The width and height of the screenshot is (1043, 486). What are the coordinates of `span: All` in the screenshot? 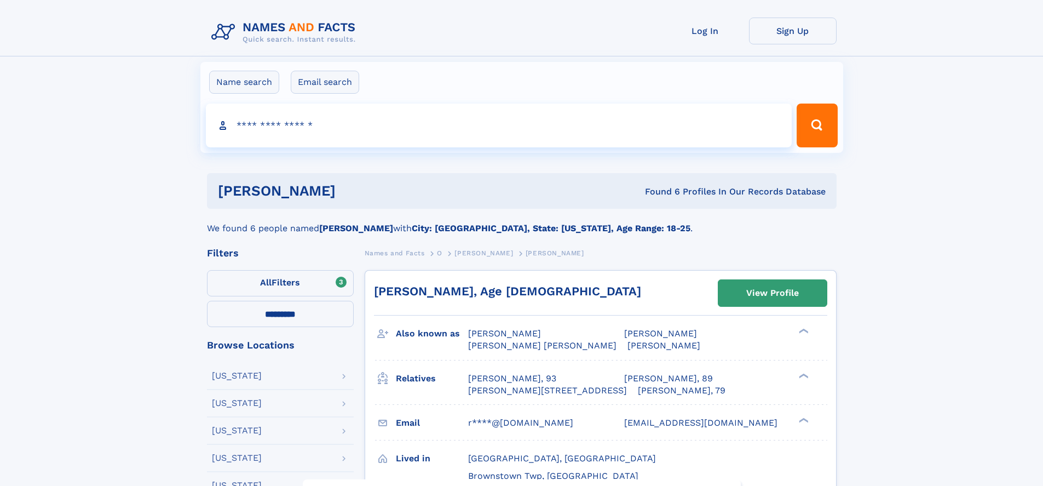 It's located at (266, 282).